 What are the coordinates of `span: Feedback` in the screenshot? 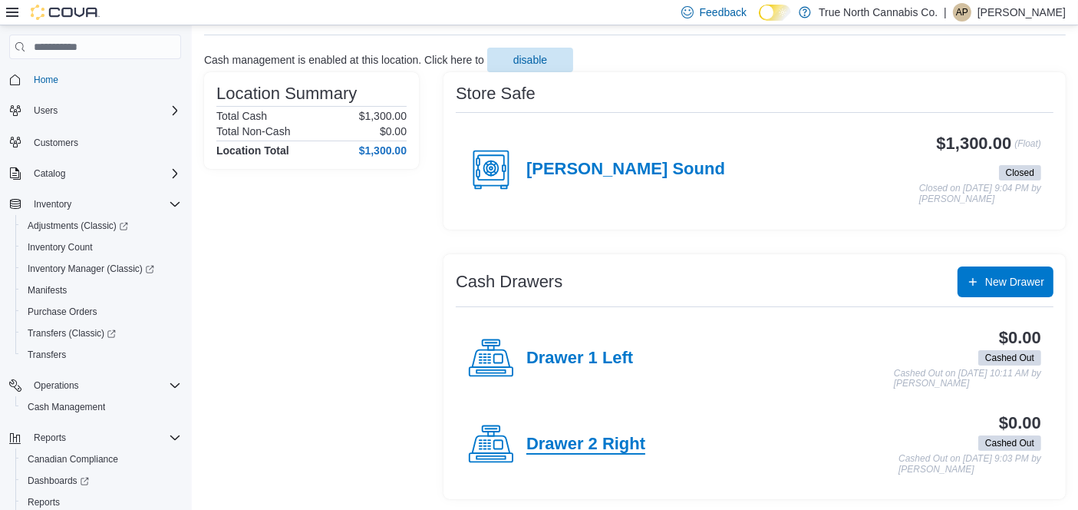 It's located at (723, 12).